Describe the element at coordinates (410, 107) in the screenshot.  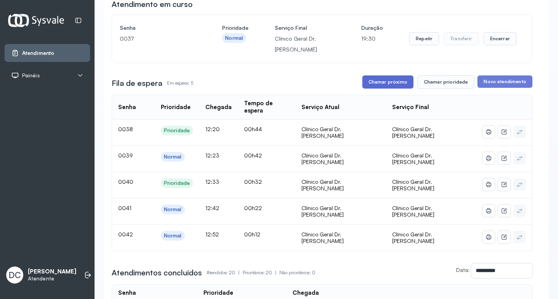
I see `div: Serviço Final` at that location.